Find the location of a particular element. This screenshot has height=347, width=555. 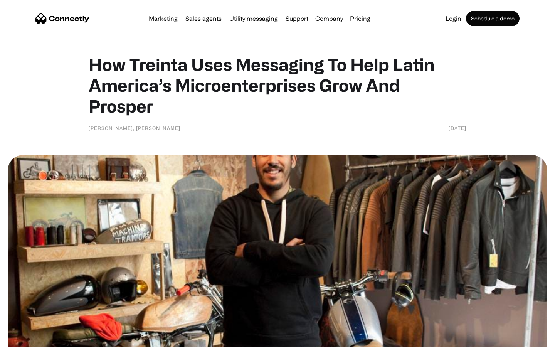

a: Support is located at coordinates (297, 18).